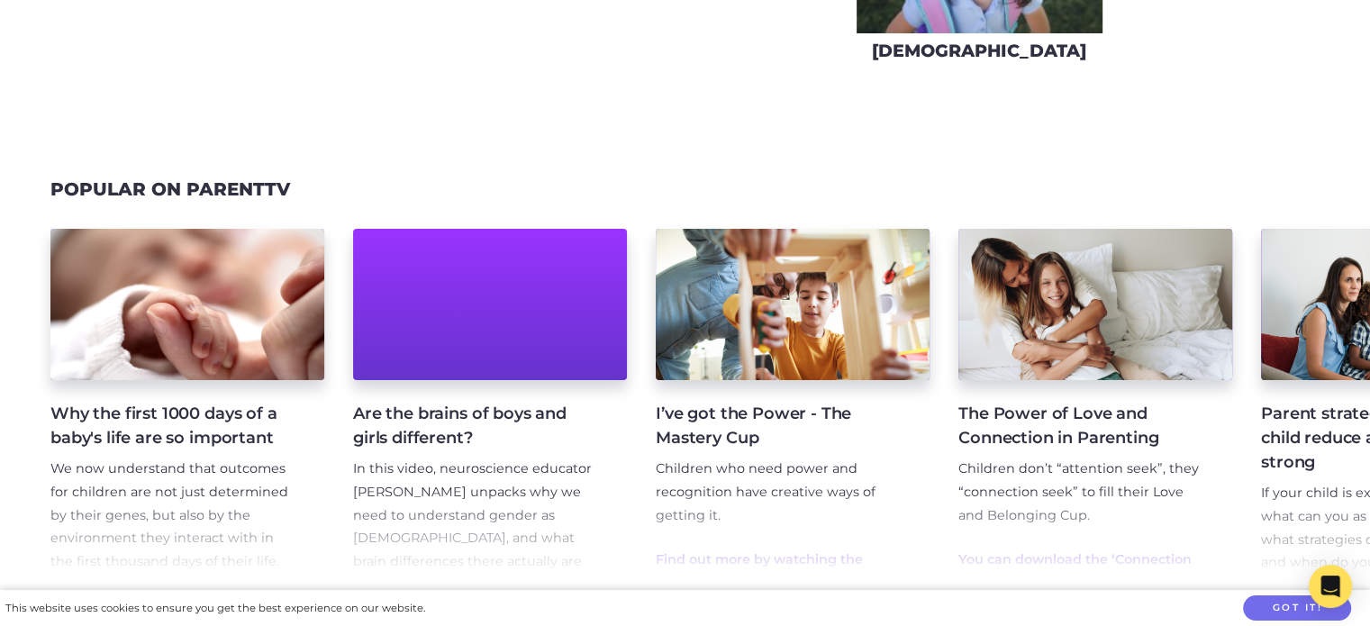 This screenshot has width=1370, height=626. I want to click on h4: The Power of Love and Connection in Parenting, so click(1081, 426).